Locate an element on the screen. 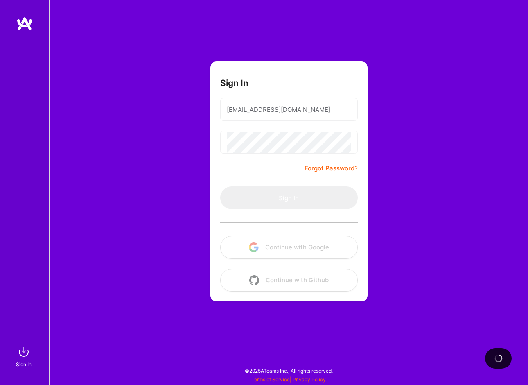 The width and height of the screenshot is (528, 385). input: Email... is located at coordinates (289, 109).